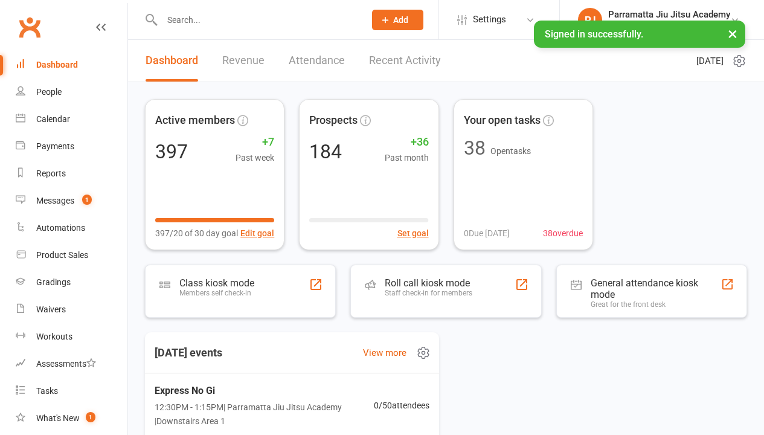  I want to click on button: Add, so click(397, 20).